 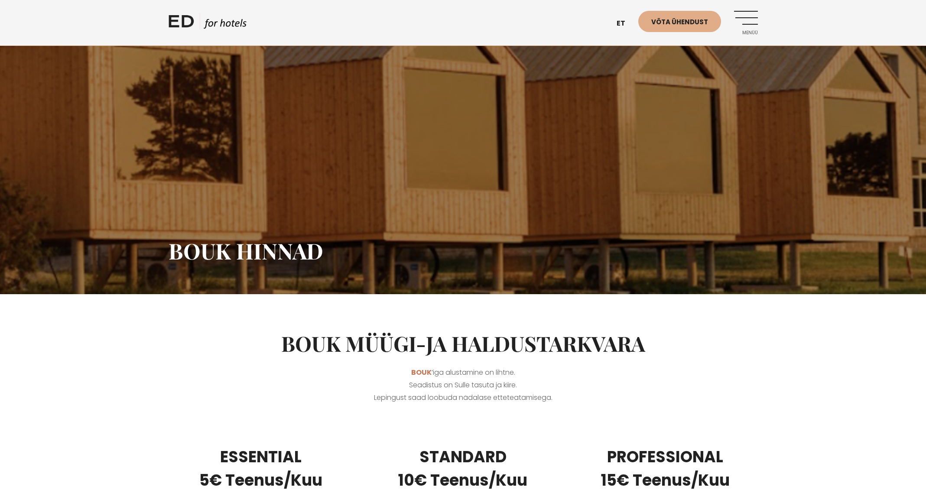 I want to click on span: Menüü, so click(x=746, y=33).